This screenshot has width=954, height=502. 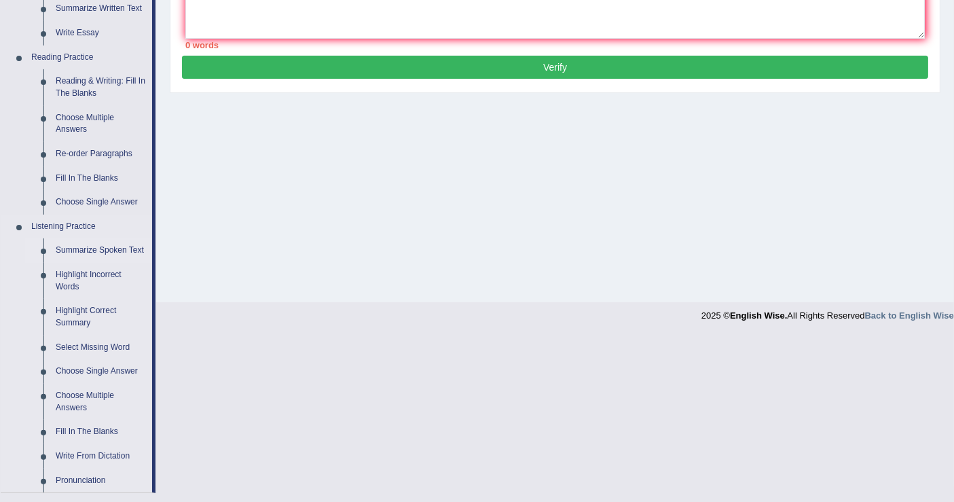 What do you see at coordinates (100, 348) in the screenshot?
I see `a: Select Missing Word` at bounding box center [100, 348].